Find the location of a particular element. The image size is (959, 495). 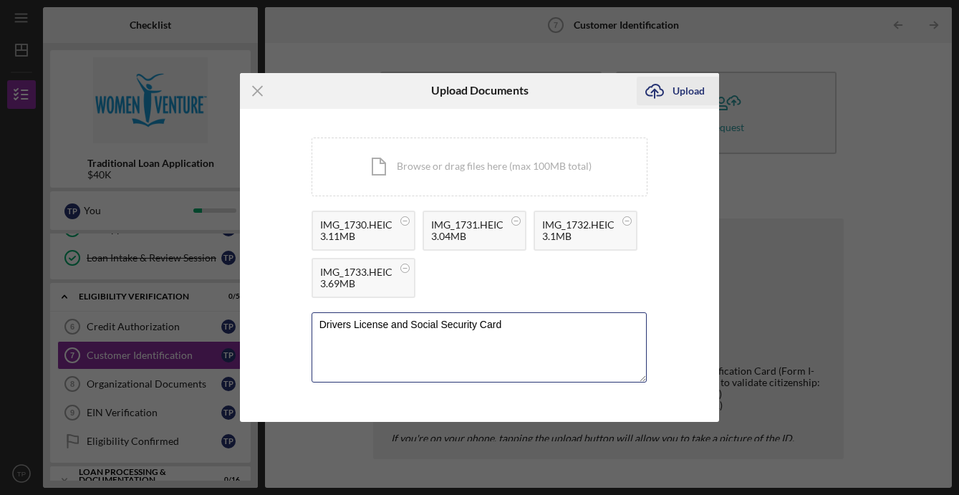

h6: Upload Documents is located at coordinates (480, 90).